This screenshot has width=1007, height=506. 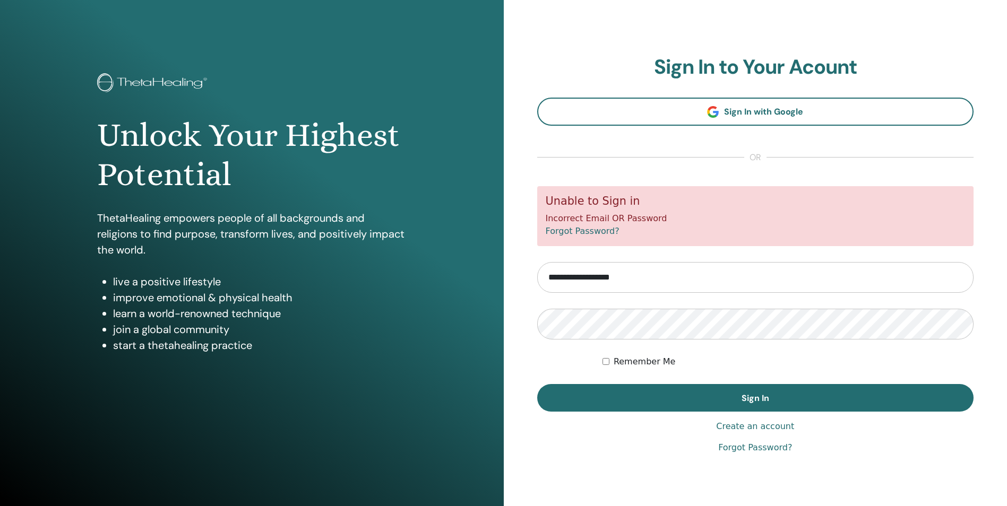 I want to click on button: Sign In, so click(x=755, y=398).